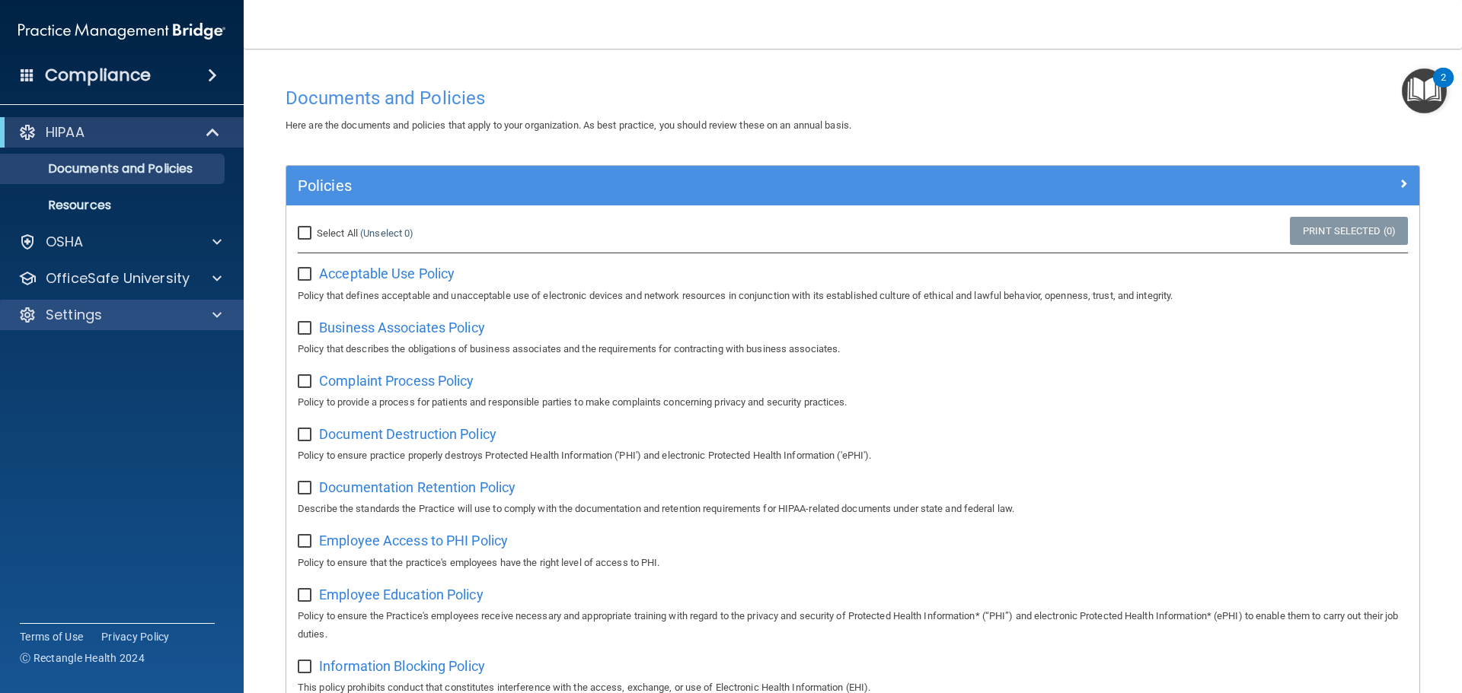 The image size is (1462, 693). What do you see at coordinates (51, 637) in the screenshot?
I see `a: Terms of Use` at bounding box center [51, 637].